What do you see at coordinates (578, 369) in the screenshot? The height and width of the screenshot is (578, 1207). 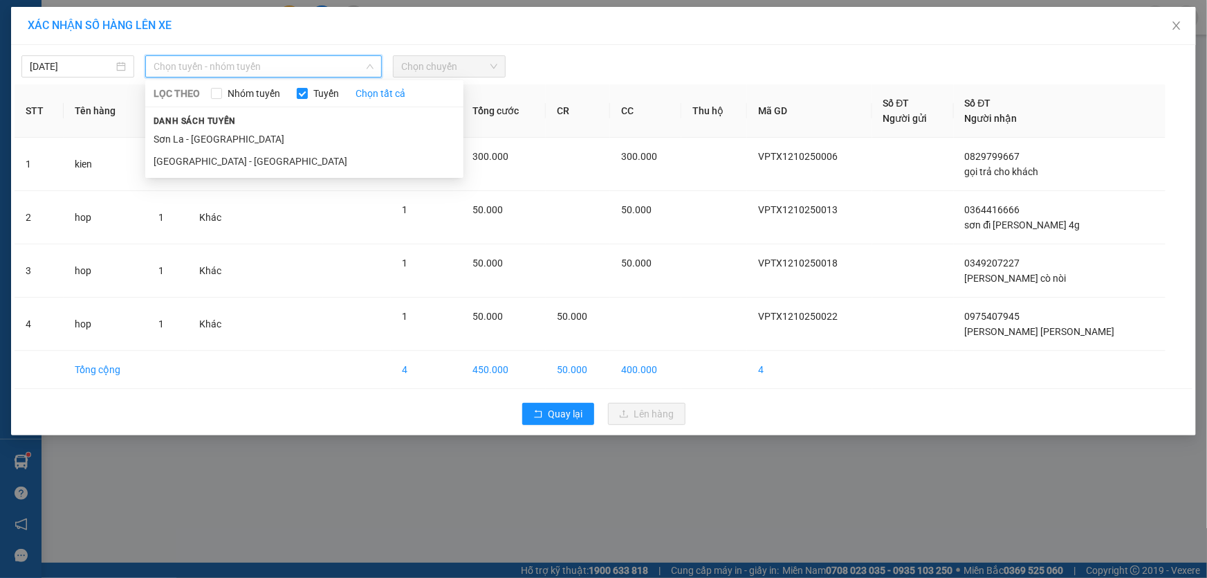 I see `td: 50.000` at bounding box center [578, 369].